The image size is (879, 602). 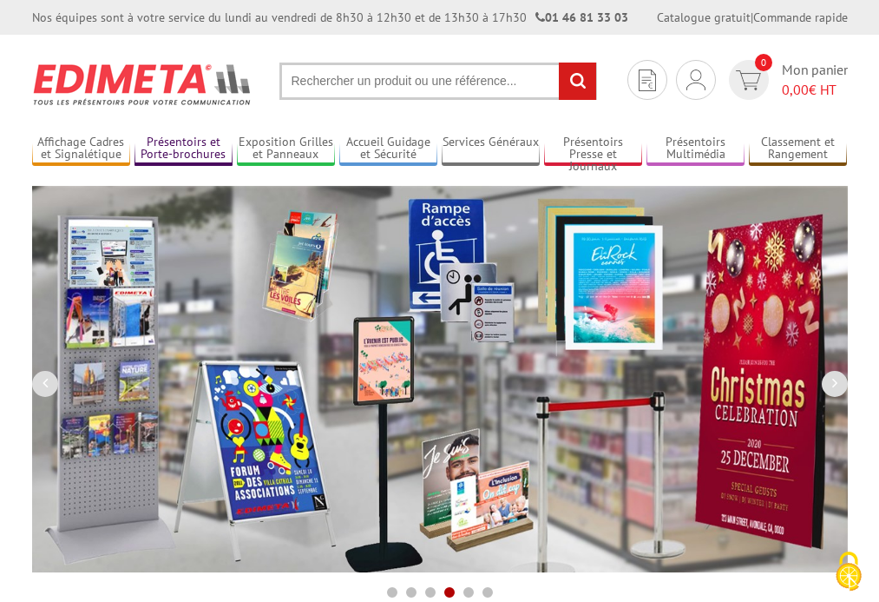 I want to click on a: Services Généraux, so click(x=490, y=148).